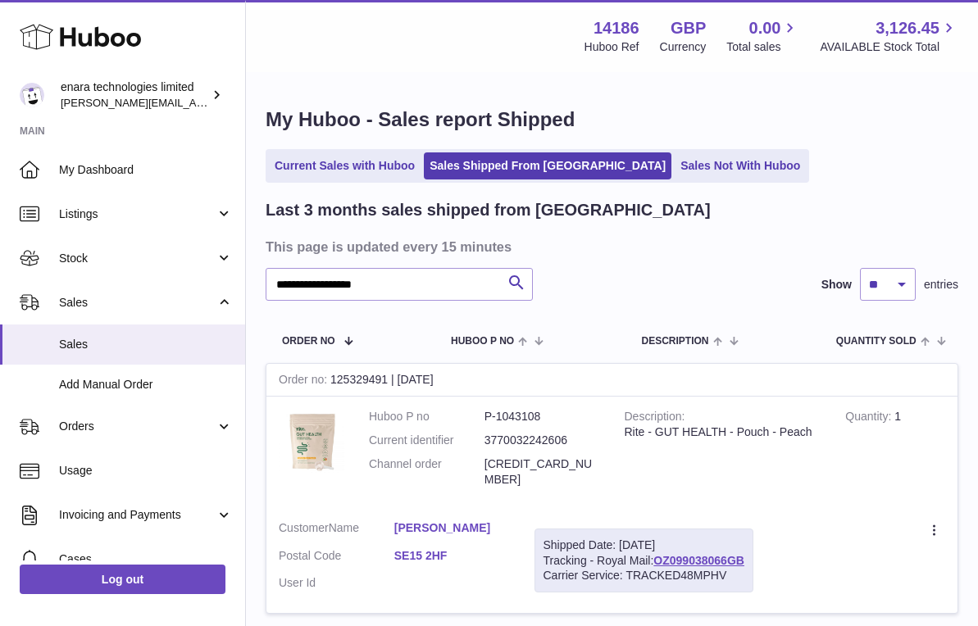  I want to click on div: Tracking - Royal Mail:, so click(644, 561).